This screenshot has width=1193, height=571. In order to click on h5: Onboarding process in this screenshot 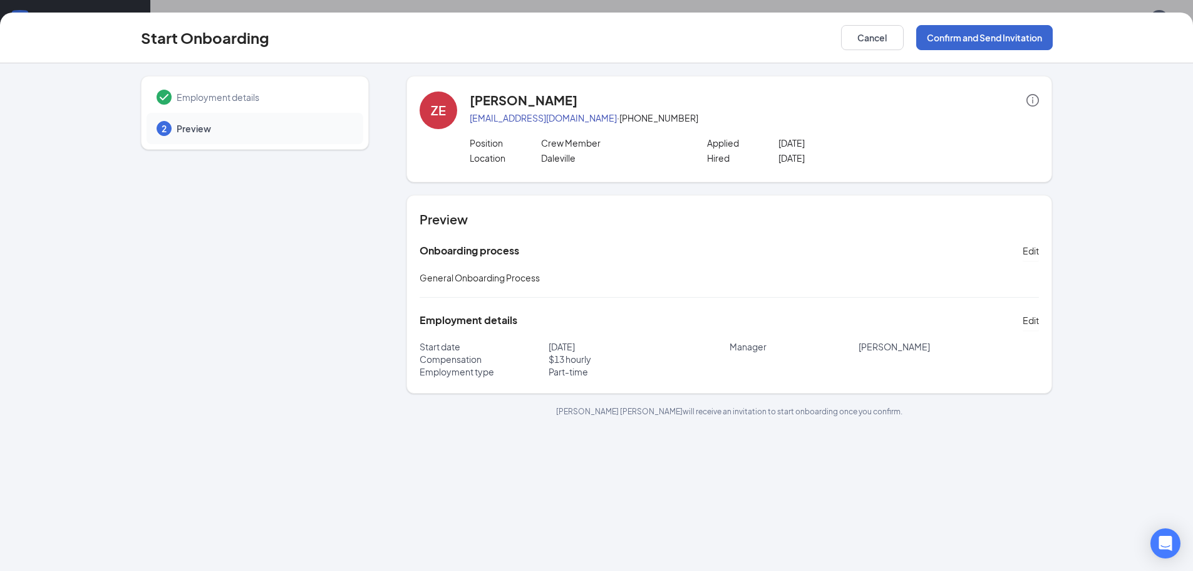, I will do `click(469, 251)`.